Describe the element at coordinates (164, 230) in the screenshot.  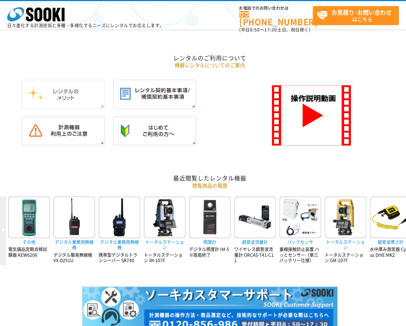
I see `a: トータルステーション iM-107Fトータルステーショントータルステーション iM-107F` at that location.